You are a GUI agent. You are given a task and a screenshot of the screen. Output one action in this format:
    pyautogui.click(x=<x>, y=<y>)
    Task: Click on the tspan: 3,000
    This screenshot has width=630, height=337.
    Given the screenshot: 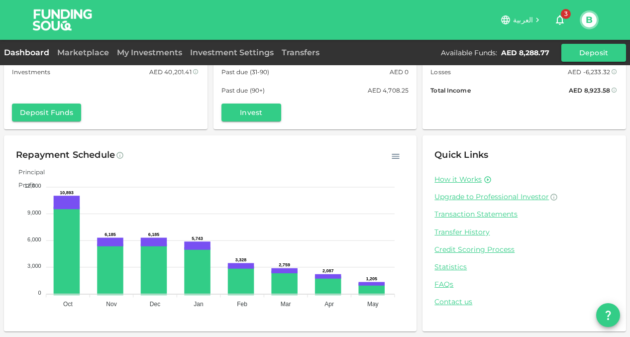 What is the action you would take?
    pyautogui.click(x=34, y=266)
    